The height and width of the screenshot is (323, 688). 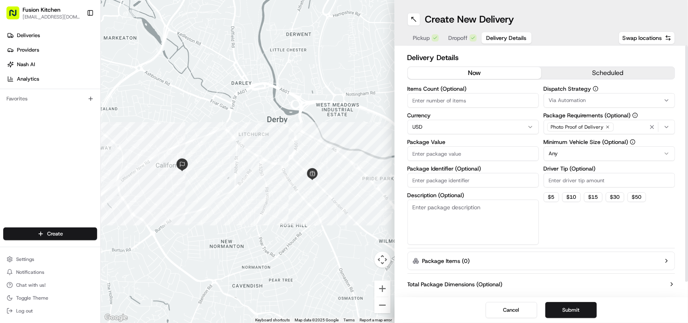 What do you see at coordinates (24, 84) in the screenshot?
I see `img: 1727276513143-84d647e1-66c0-4f92-a045-3c9f9f5dfd92` at bounding box center [24, 84].